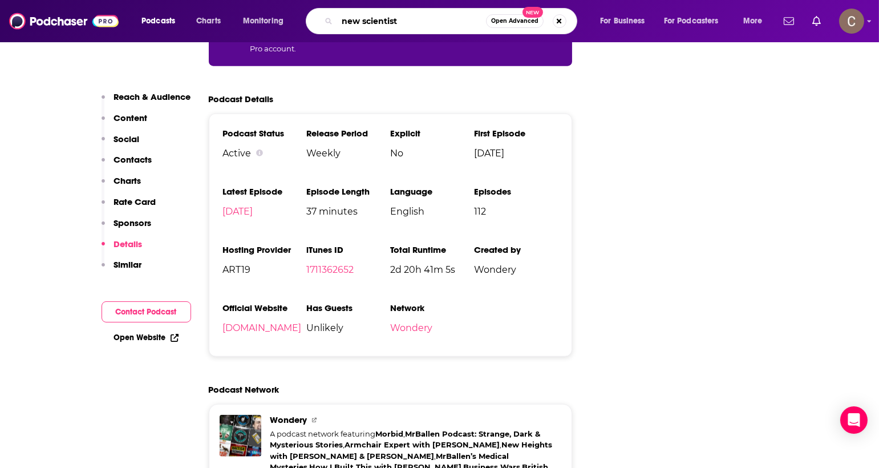 The height and width of the screenshot is (468, 879). What do you see at coordinates (208, 21) in the screenshot?
I see `a: Charts` at bounding box center [208, 21].